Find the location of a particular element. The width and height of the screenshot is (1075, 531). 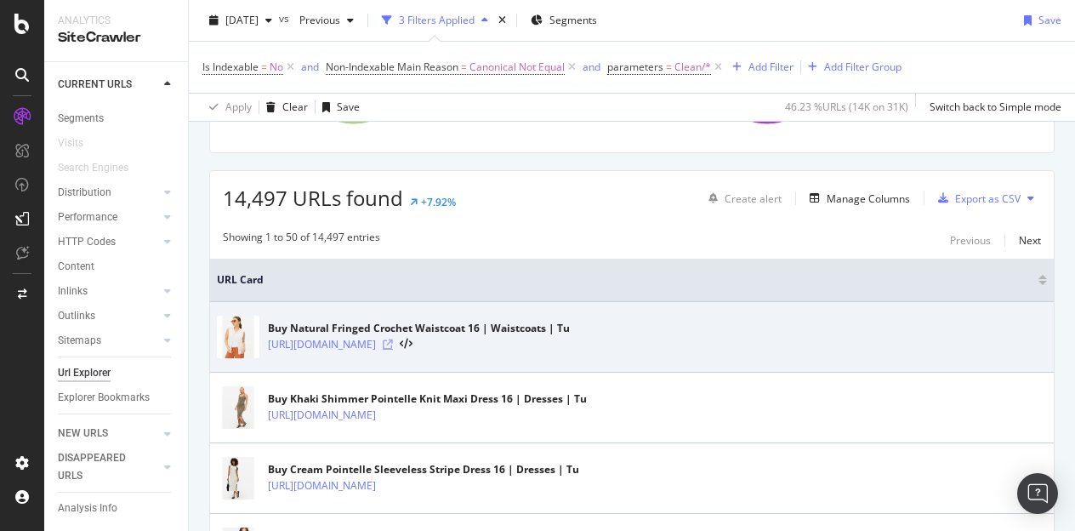

div: DISAPPEARED URLS is located at coordinates (100, 467).